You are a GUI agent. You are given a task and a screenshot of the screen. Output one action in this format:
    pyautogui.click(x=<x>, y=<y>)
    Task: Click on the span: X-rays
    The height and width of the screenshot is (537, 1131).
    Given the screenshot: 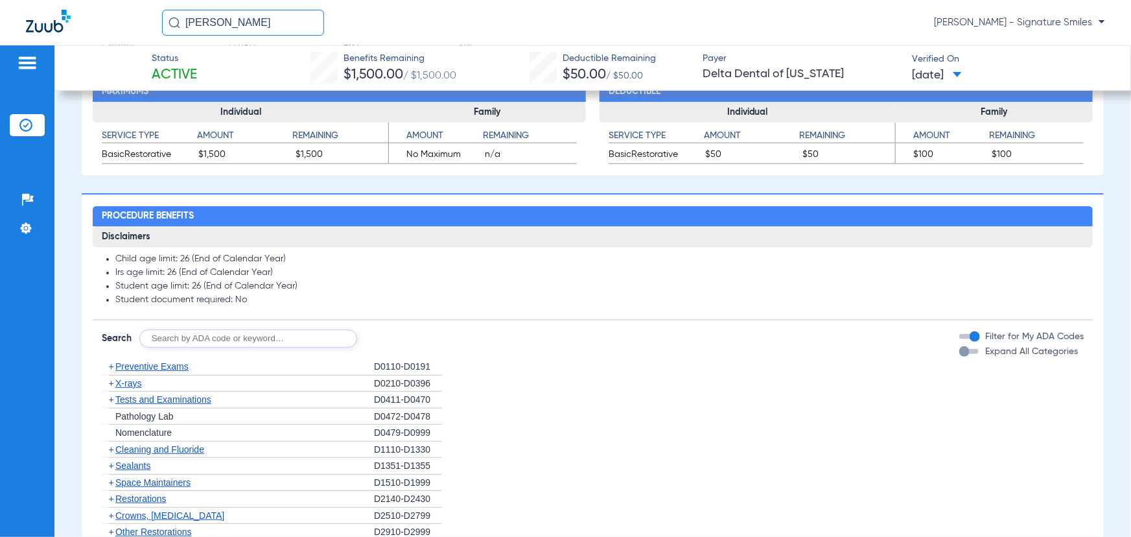 What is the action you would take?
    pyautogui.click(x=128, y=383)
    